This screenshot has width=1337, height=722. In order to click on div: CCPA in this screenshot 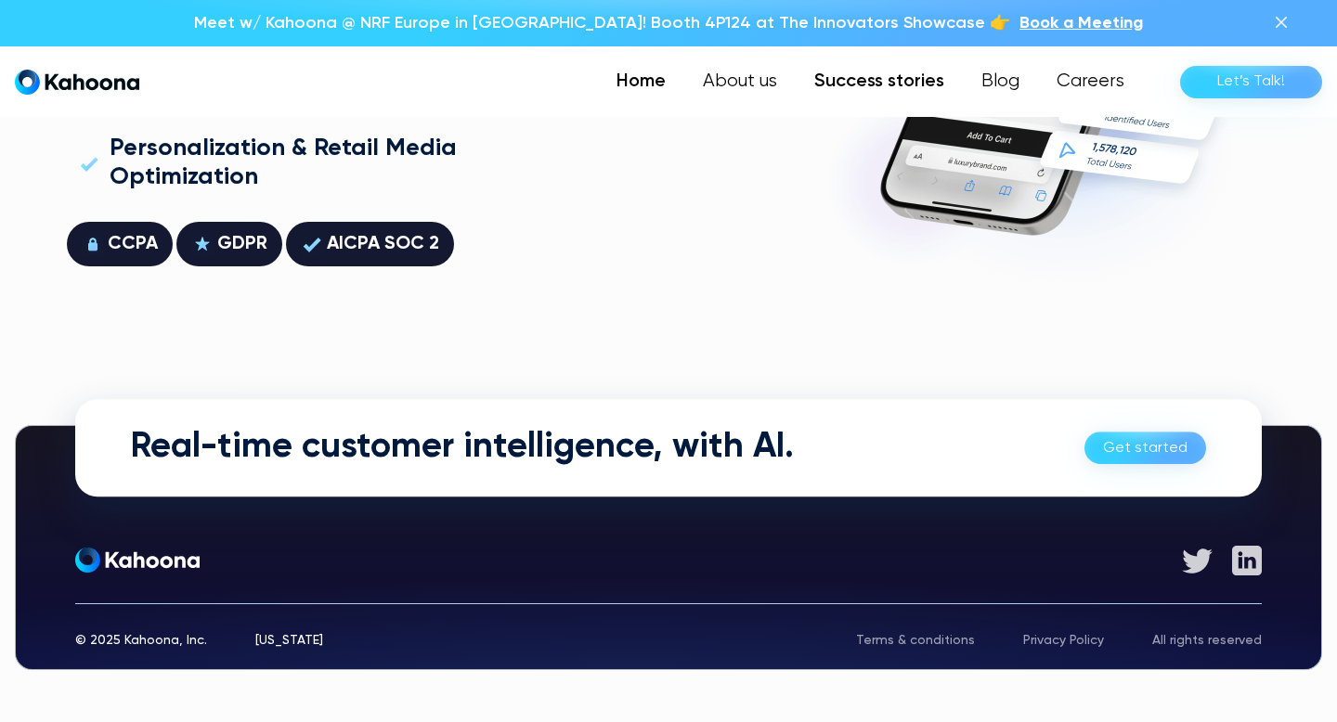, I will do `click(133, 244)`.